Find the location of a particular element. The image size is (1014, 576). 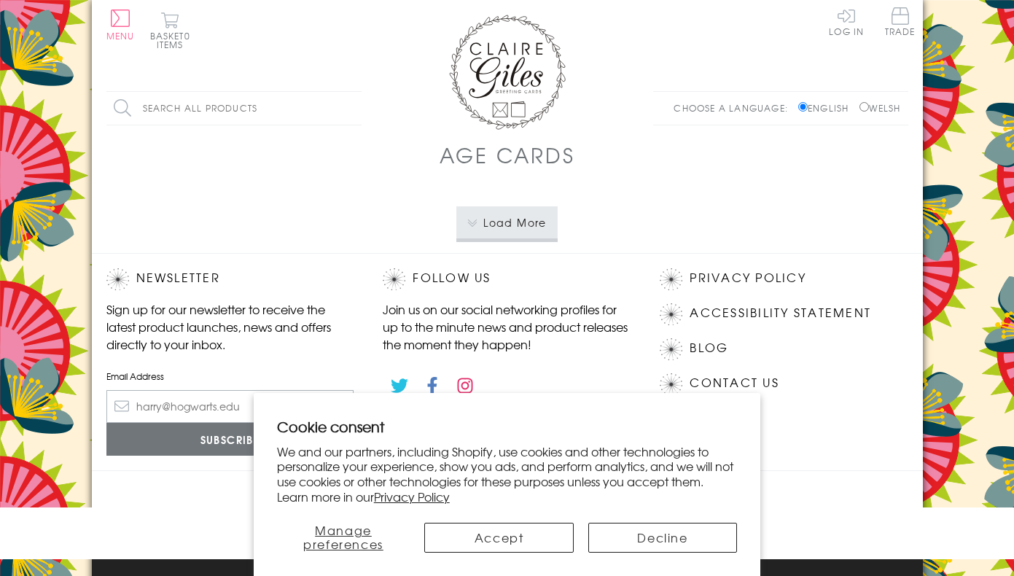

img: Claire Giles Greetings Cards is located at coordinates (507, 72).